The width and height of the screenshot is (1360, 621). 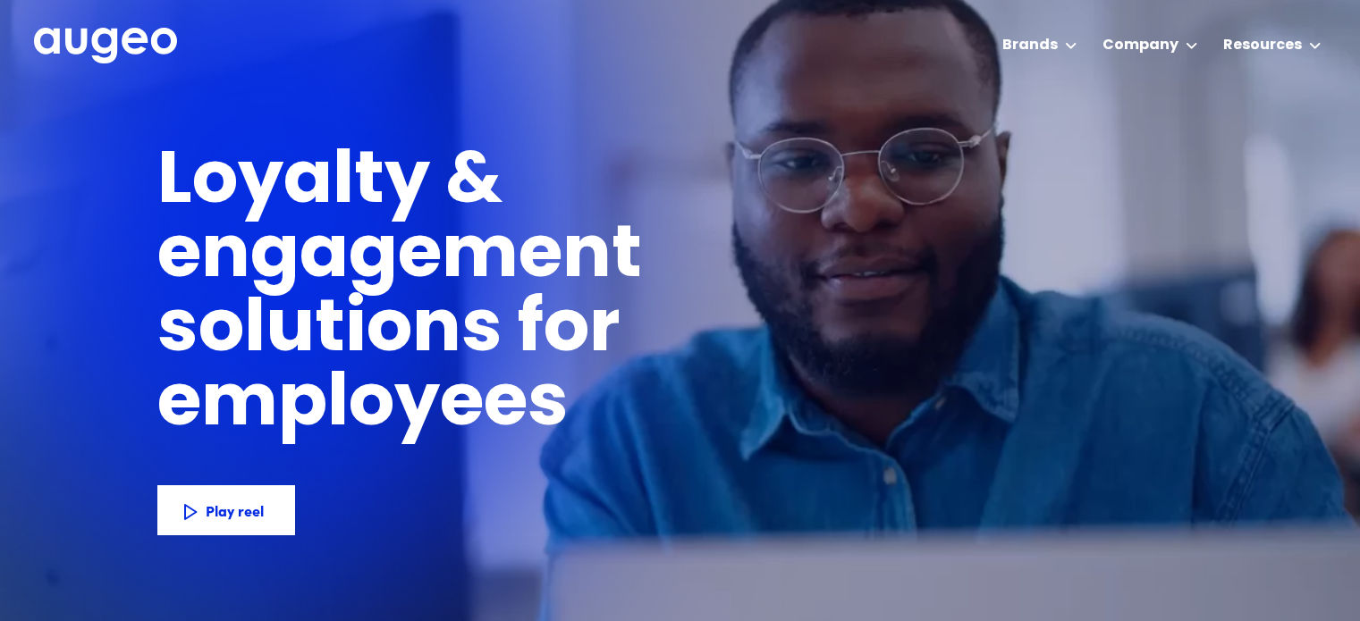 What do you see at coordinates (105, 46) in the screenshot?
I see `img: Augeo's full logo in white.` at bounding box center [105, 46].